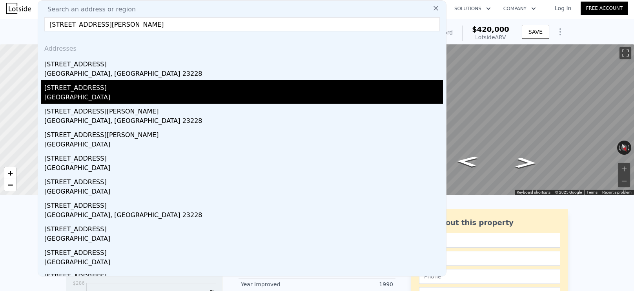 The image size is (634, 291). I want to click on button: Company, so click(519, 9).